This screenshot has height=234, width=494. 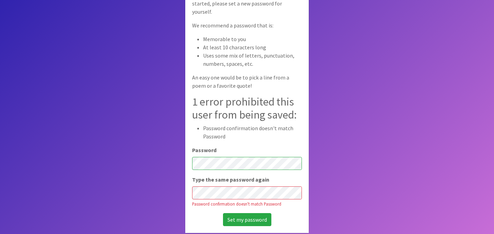 I want to click on label: Type the same password again, so click(x=231, y=180).